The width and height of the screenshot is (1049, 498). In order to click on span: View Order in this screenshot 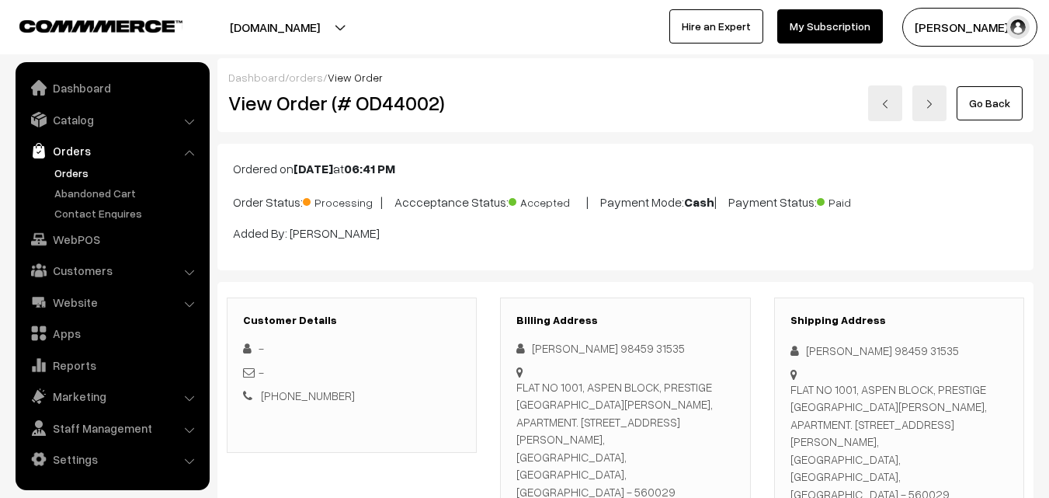, I will do `click(355, 77)`.